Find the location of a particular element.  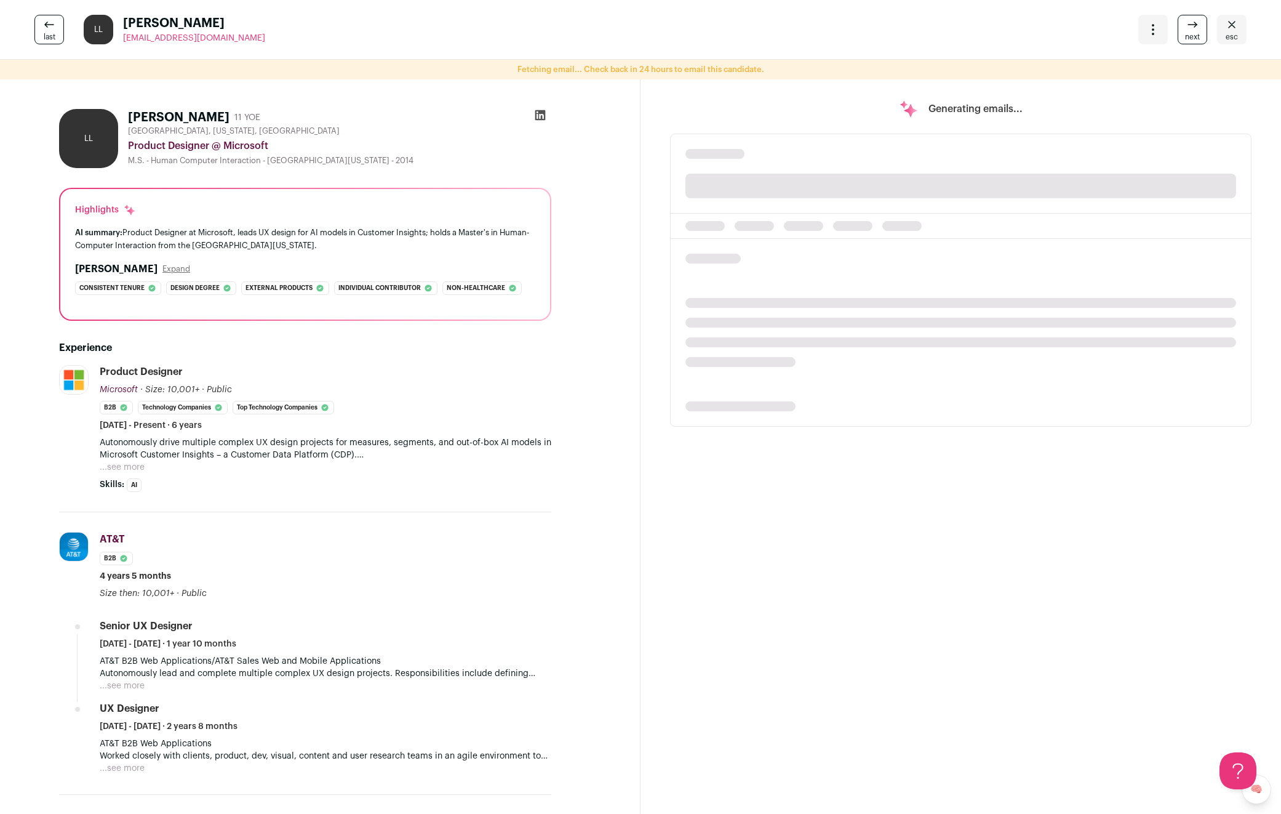

span: Non-healthcare is located at coordinates (476, 288).